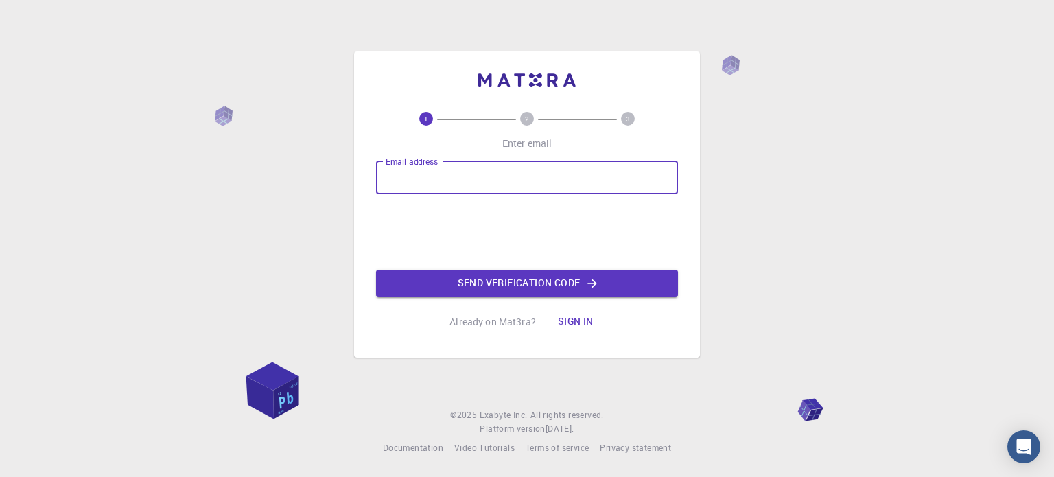 This screenshot has height=477, width=1054. I want to click on text: 1, so click(426, 119).